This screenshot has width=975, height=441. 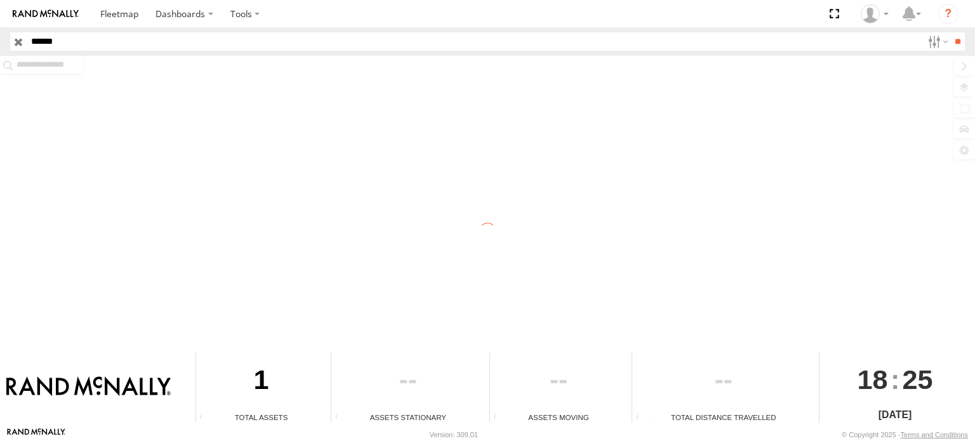 What do you see at coordinates (88, 387) in the screenshot?
I see `img: Rand McNally` at bounding box center [88, 387].